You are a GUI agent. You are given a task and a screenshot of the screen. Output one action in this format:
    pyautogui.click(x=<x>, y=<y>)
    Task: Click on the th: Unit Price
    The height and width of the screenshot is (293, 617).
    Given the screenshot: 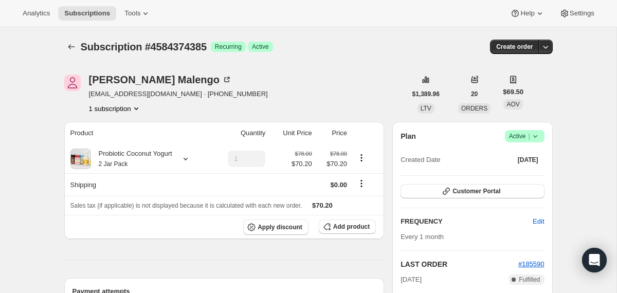 What is the action you would take?
    pyautogui.click(x=292, y=133)
    